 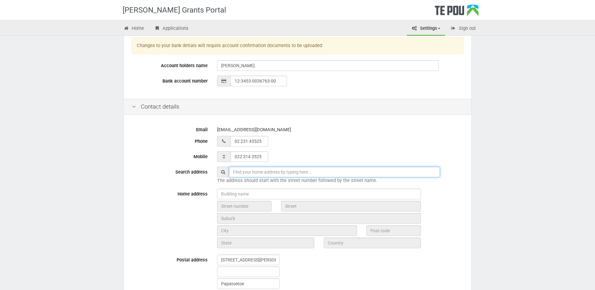 What do you see at coordinates (298, 46) in the screenshot?
I see `div: Changes to your bank detials will require account confirmation documents to be uploaded` at bounding box center [298, 46].